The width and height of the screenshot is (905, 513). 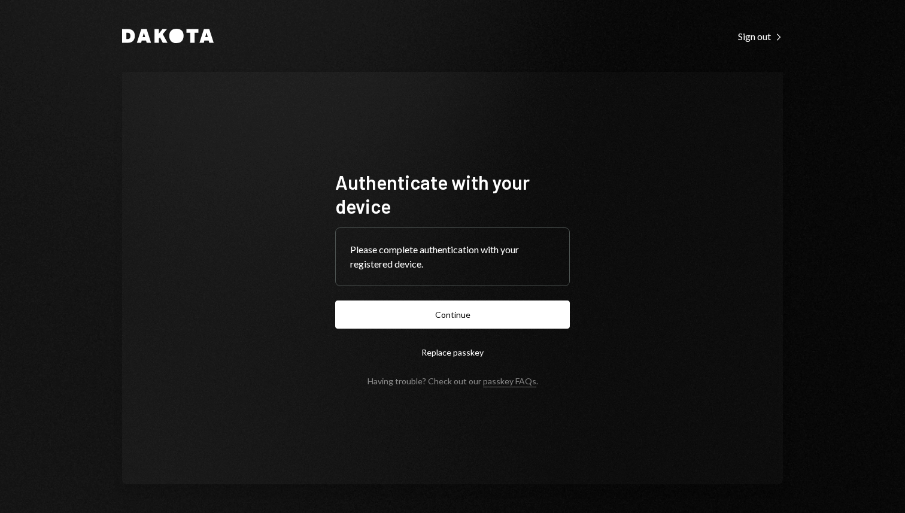 What do you see at coordinates (452, 257) in the screenshot?
I see `div: Please complete authentication with your registered device.` at bounding box center [452, 257].